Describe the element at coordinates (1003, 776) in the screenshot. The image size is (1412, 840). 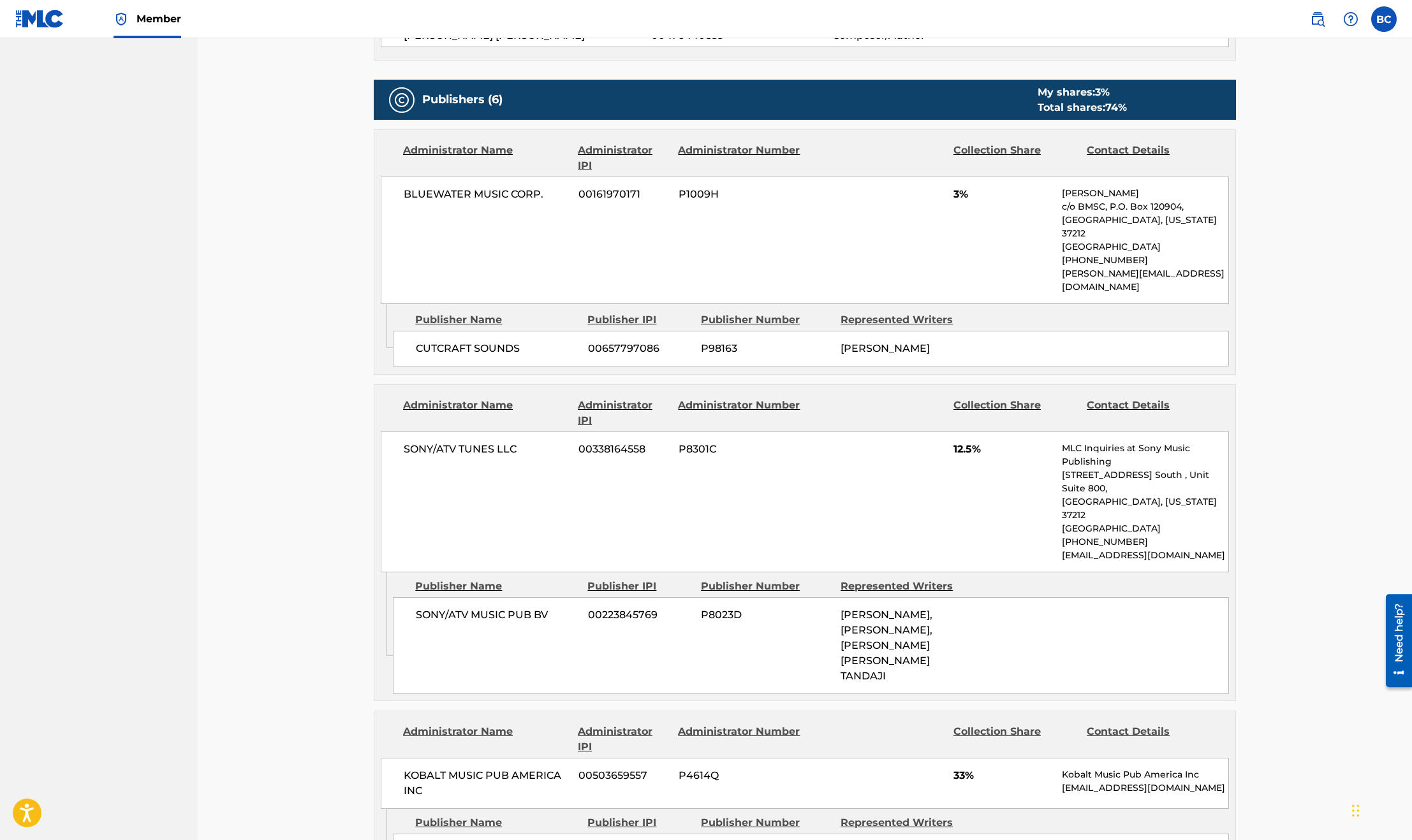
I see `span: 33%` at that location.